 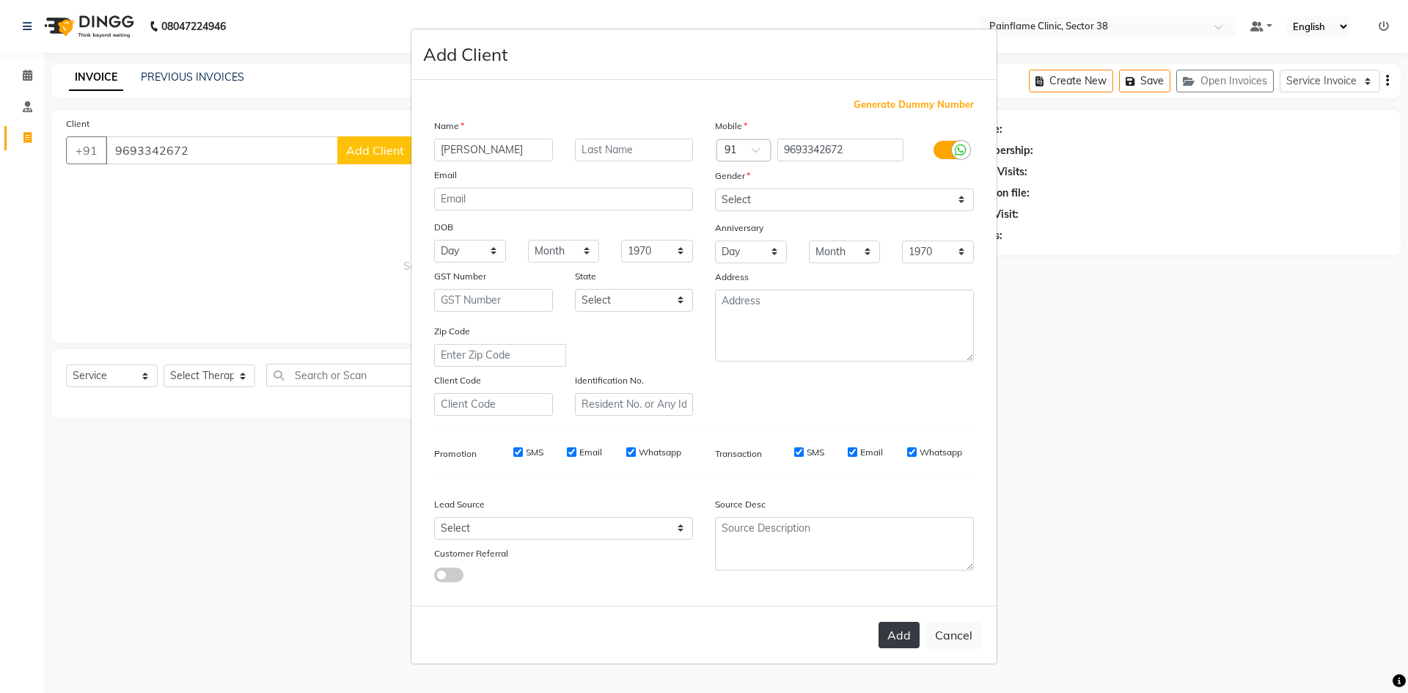 I want to click on label: DOB, so click(x=444, y=227).